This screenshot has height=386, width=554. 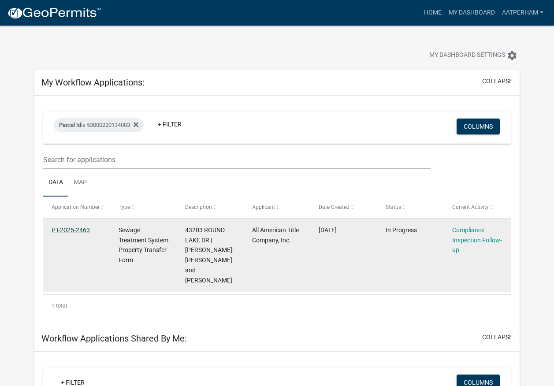 What do you see at coordinates (210, 207) in the screenshot?
I see `datatable-header-cell: Description` at bounding box center [210, 207].